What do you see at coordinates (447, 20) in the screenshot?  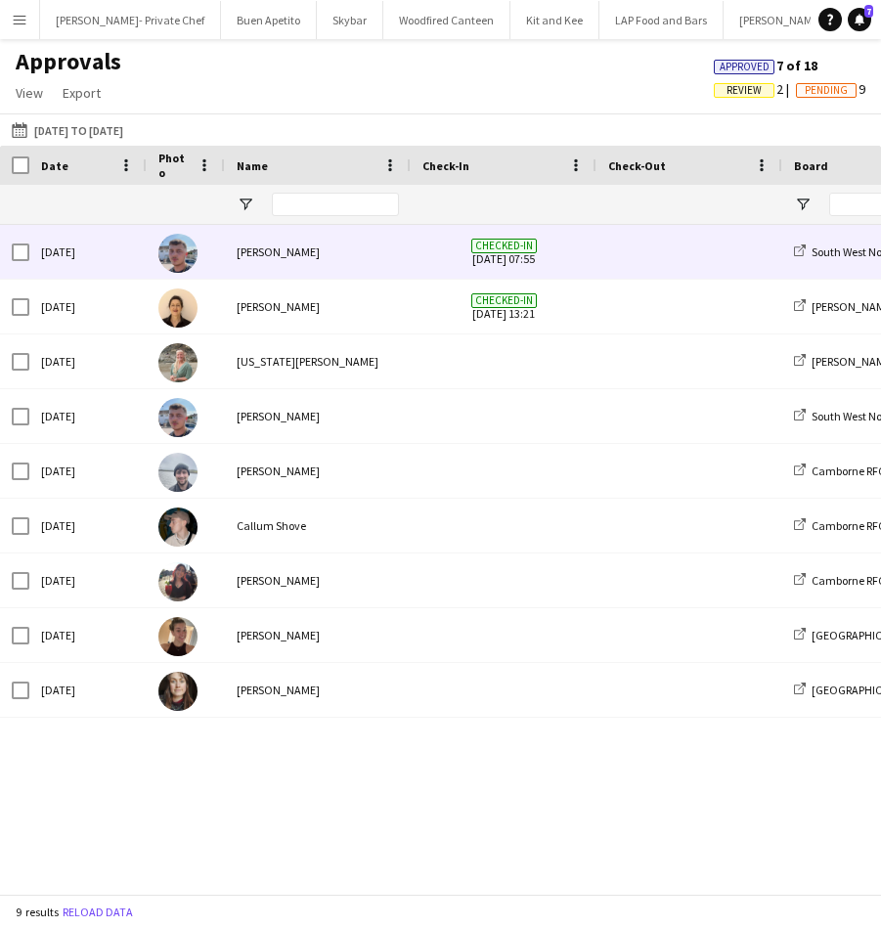 I see `button: Woodfired Canteen` at bounding box center [447, 20].